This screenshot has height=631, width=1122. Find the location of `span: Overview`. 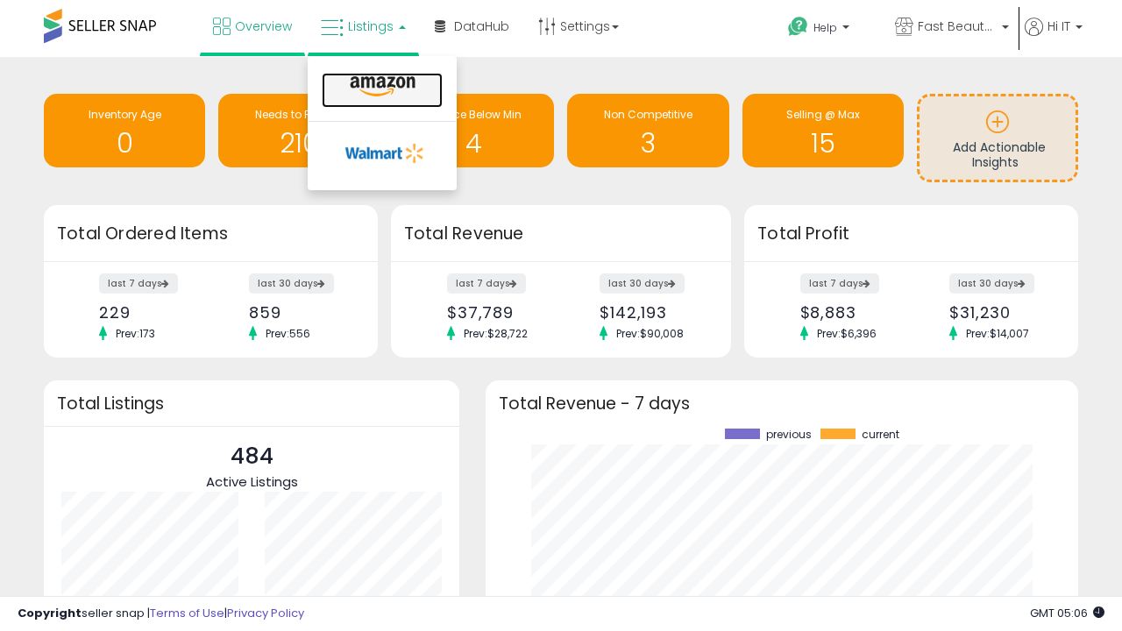

span: Overview is located at coordinates (263, 26).